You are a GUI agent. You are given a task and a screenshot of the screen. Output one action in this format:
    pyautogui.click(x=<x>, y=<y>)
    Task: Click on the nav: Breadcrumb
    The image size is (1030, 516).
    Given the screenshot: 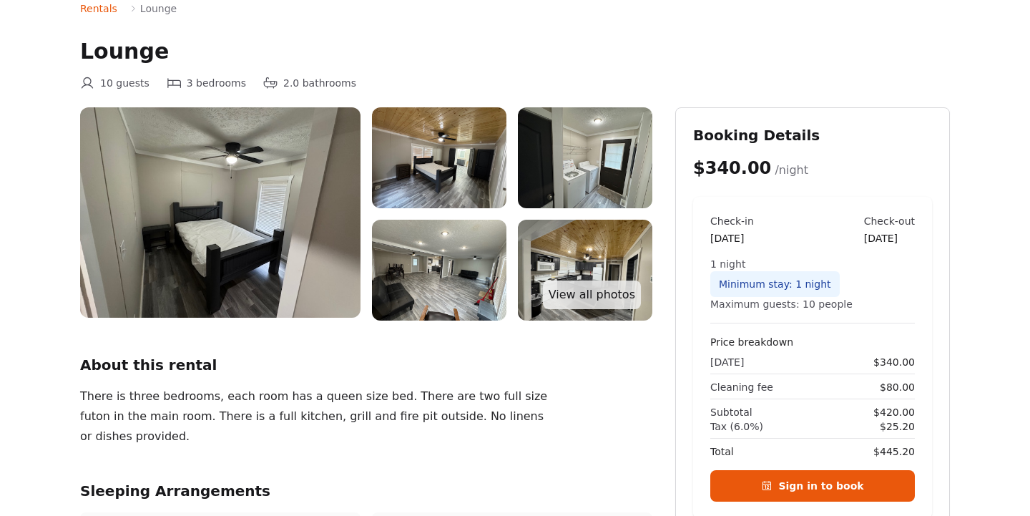 What is the action you would take?
    pyautogui.click(x=515, y=9)
    